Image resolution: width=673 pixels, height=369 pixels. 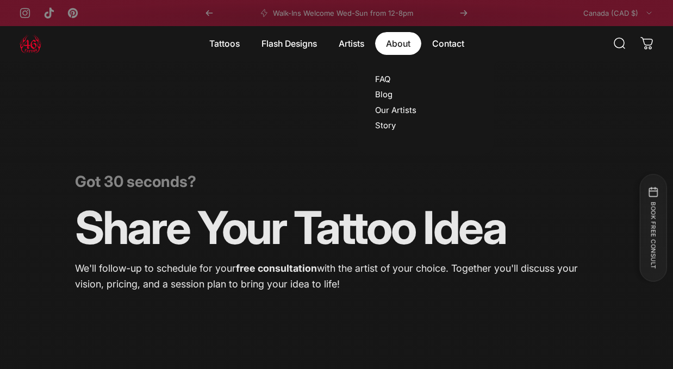 I want to click on summary: Flash Designs, so click(x=289, y=44).